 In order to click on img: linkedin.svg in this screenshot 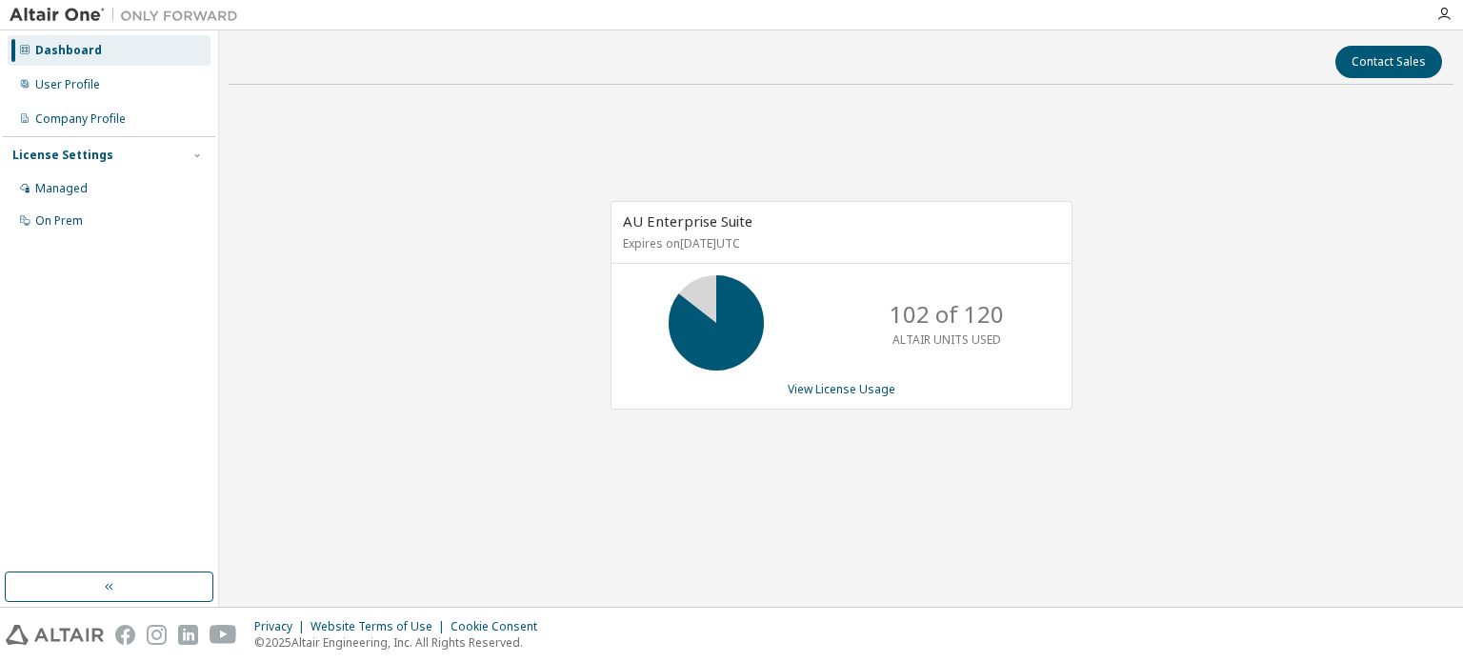, I will do `click(188, 634)`.